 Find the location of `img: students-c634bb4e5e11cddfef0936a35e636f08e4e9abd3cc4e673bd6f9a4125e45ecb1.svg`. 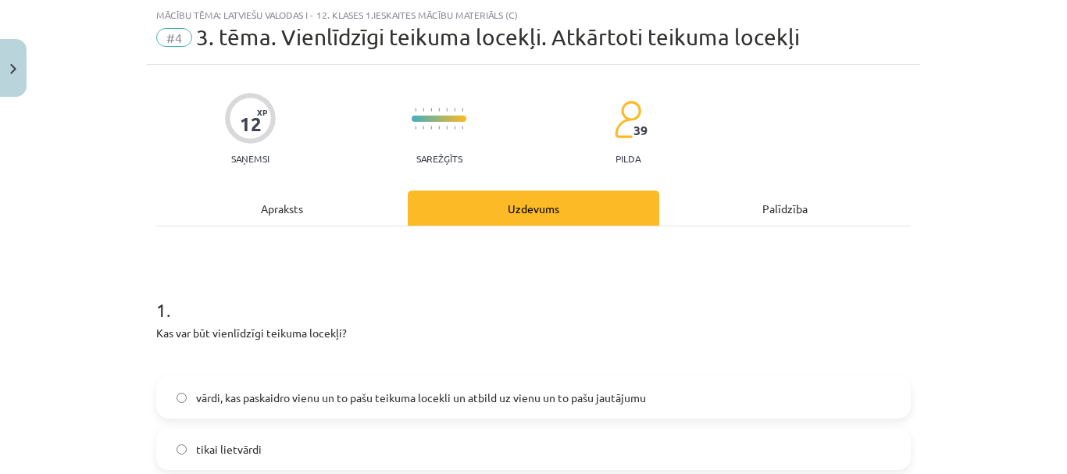

img: students-c634bb4e5e11cddfef0936a35e636f08e4e9abd3cc4e673bd6f9a4125e45ecb1.svg is located at coordinates (627, 120).